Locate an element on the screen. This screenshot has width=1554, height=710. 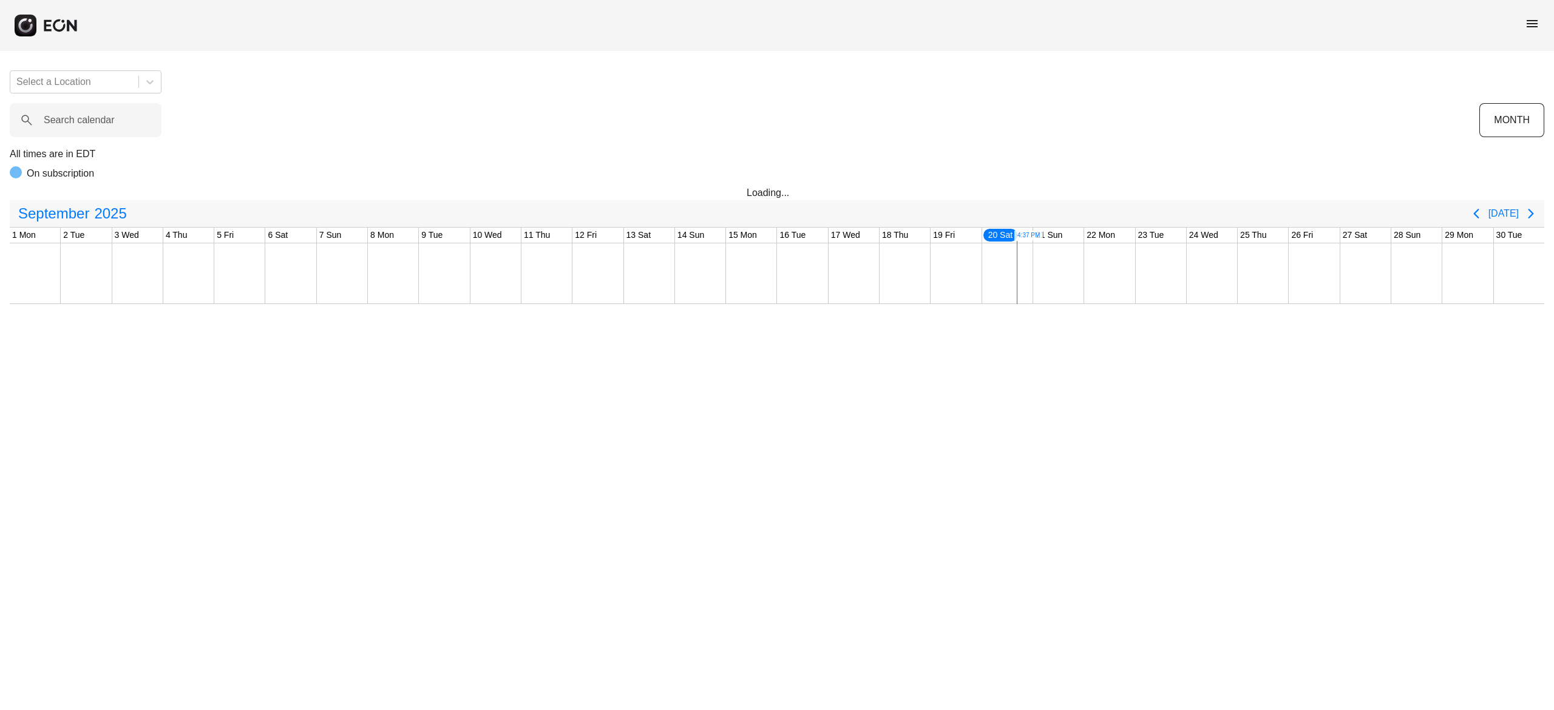
div: 10 Wed is located at coordinates (487, 235).